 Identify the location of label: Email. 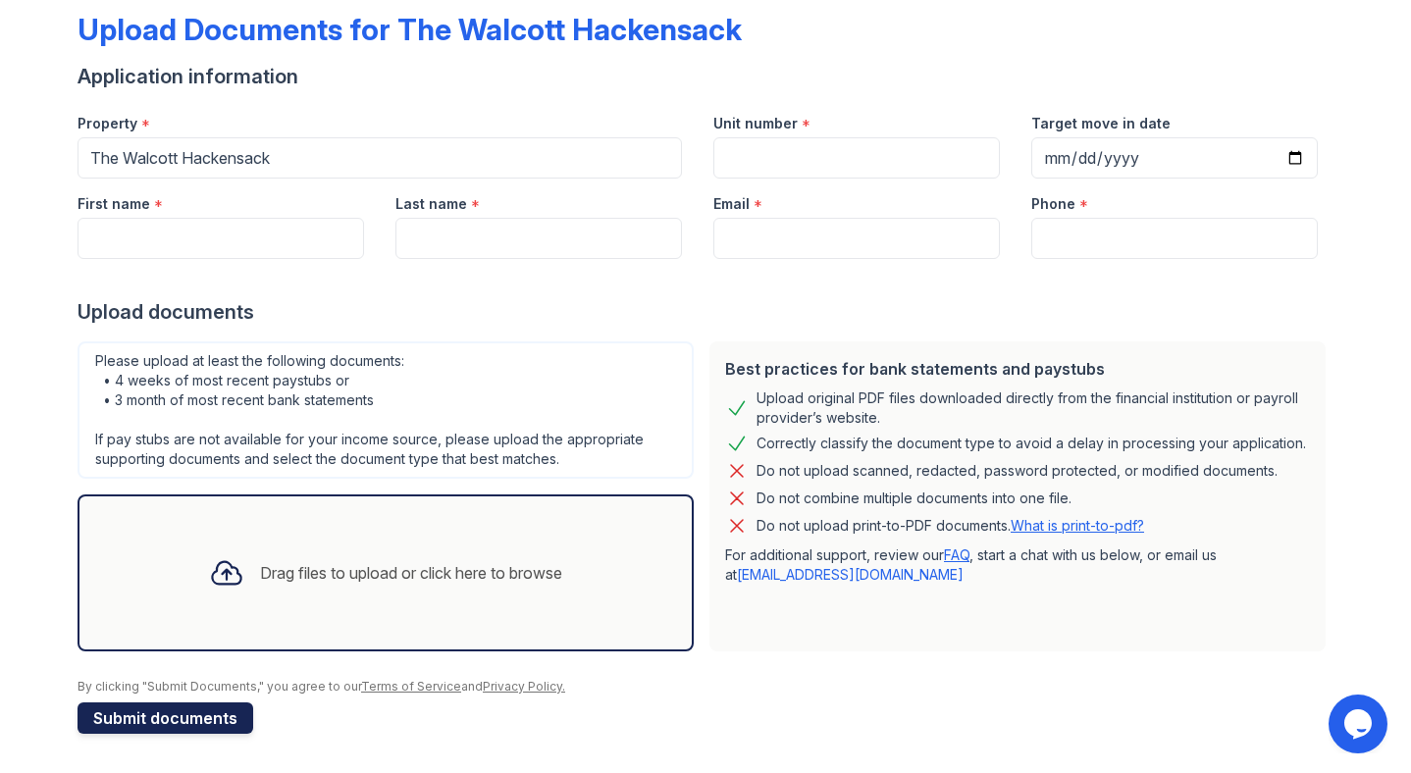
(731, 204).